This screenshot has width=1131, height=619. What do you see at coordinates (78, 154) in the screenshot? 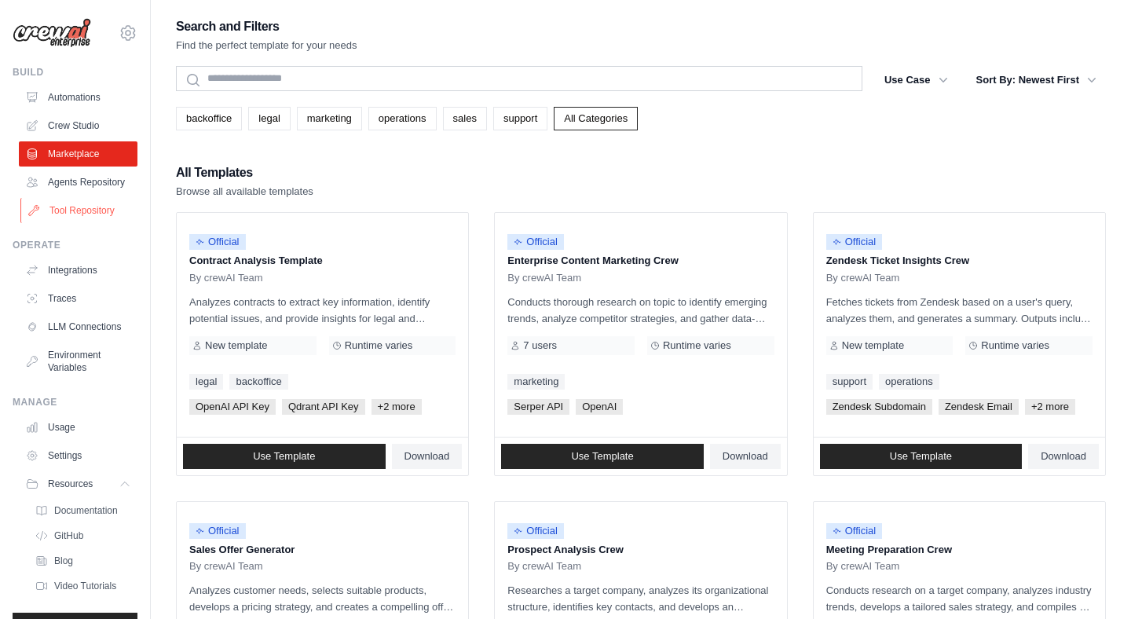
I see `a: Marketplace` at bounding box center [78, 154].